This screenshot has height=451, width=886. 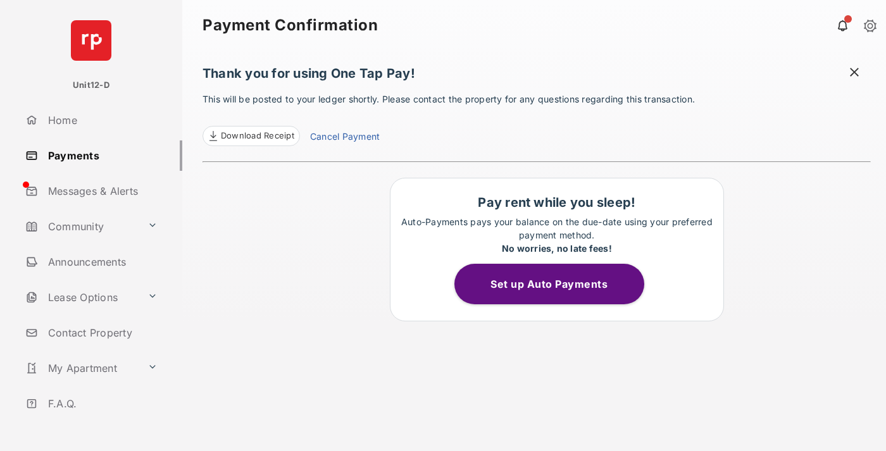 I want to click on a: Lease Options, so click(x=81, y=297).